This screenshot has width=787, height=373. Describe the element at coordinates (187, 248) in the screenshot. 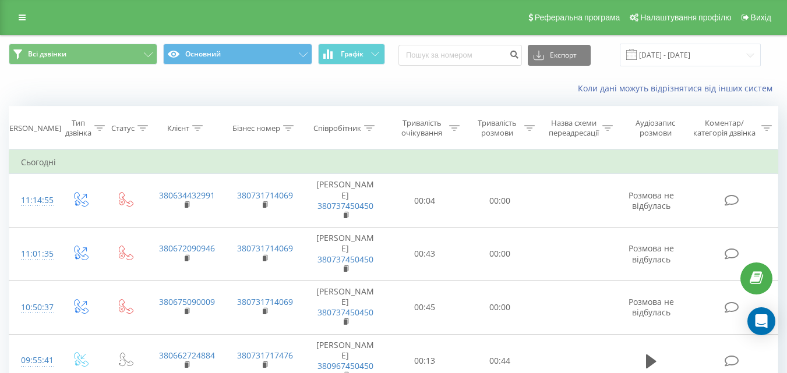

I see `a: 380672090946` at that location.